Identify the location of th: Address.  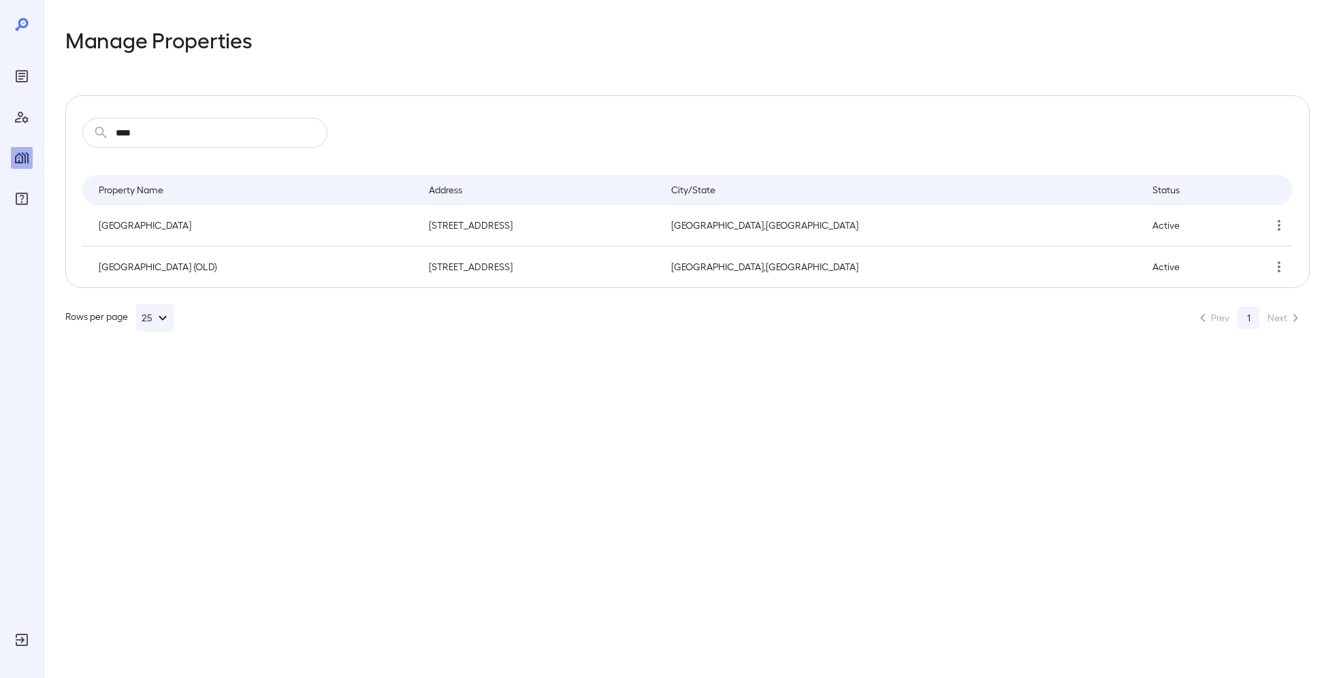
(539, 190).